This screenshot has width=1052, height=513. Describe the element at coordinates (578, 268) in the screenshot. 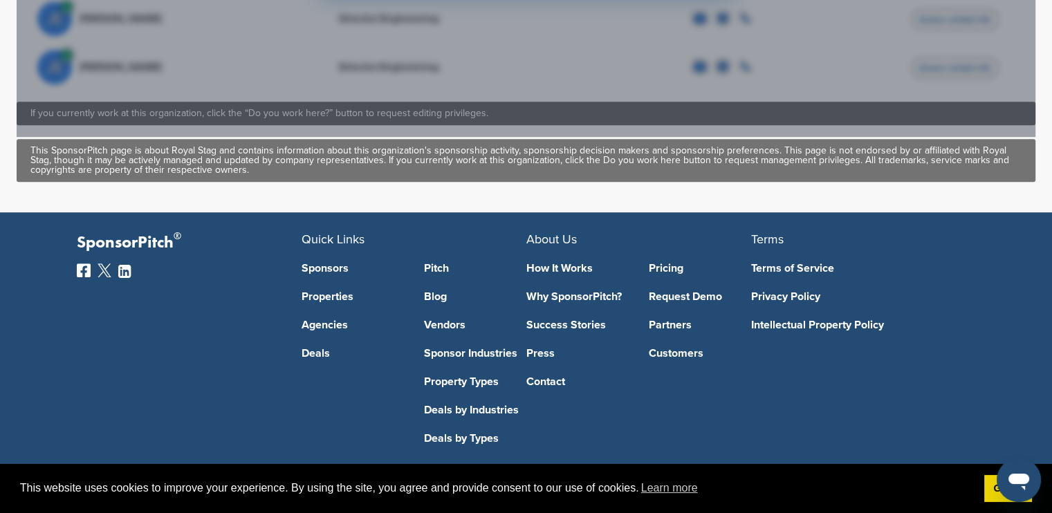

I see `a: How It Works` at that location.